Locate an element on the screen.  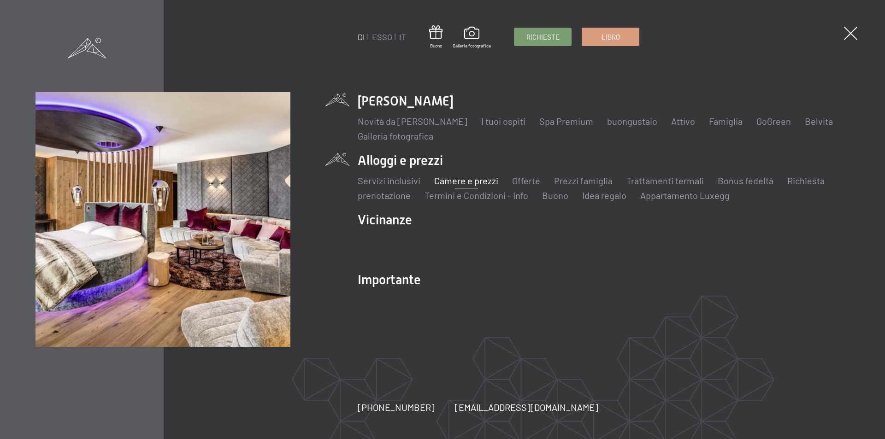
font: Richiesta is located at coordinates (805, 181).